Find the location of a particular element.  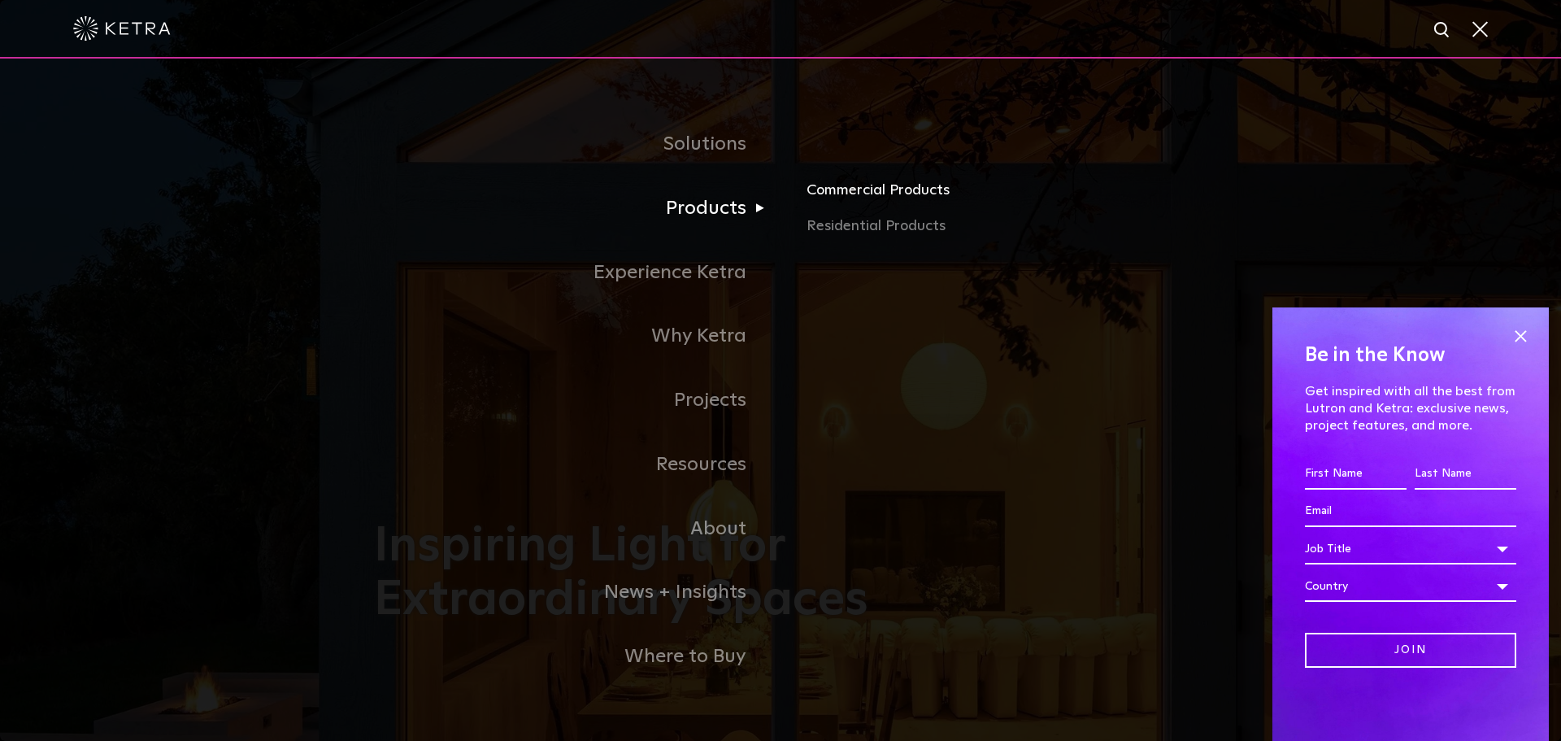

a: Why Ketra is located at coordinates (577, 336).